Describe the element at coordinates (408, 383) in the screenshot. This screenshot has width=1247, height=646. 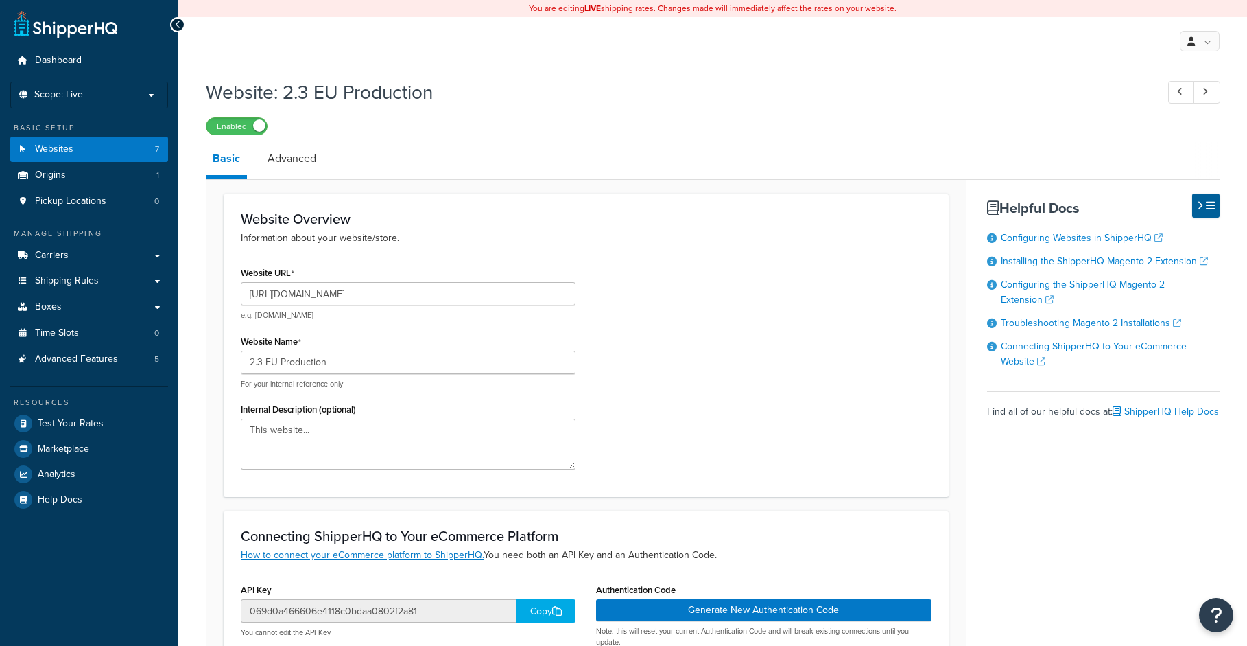
I see `p: For your internal reference only` at that location.